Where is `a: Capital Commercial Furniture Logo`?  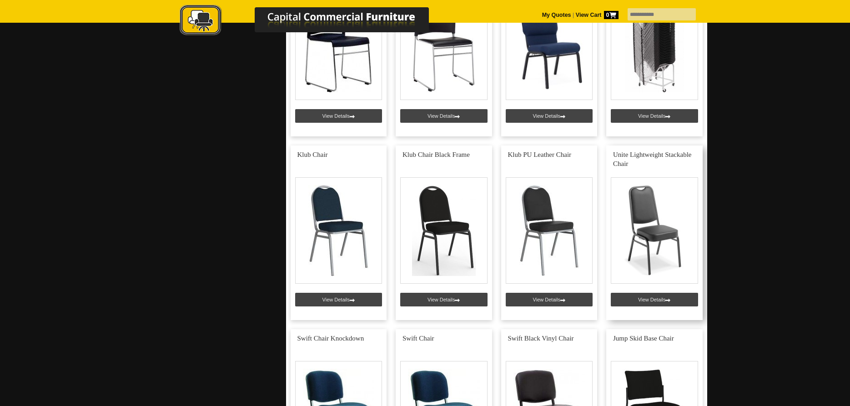
a: Capital Commercial Furniture Logo is located at coordinates (314, 22).